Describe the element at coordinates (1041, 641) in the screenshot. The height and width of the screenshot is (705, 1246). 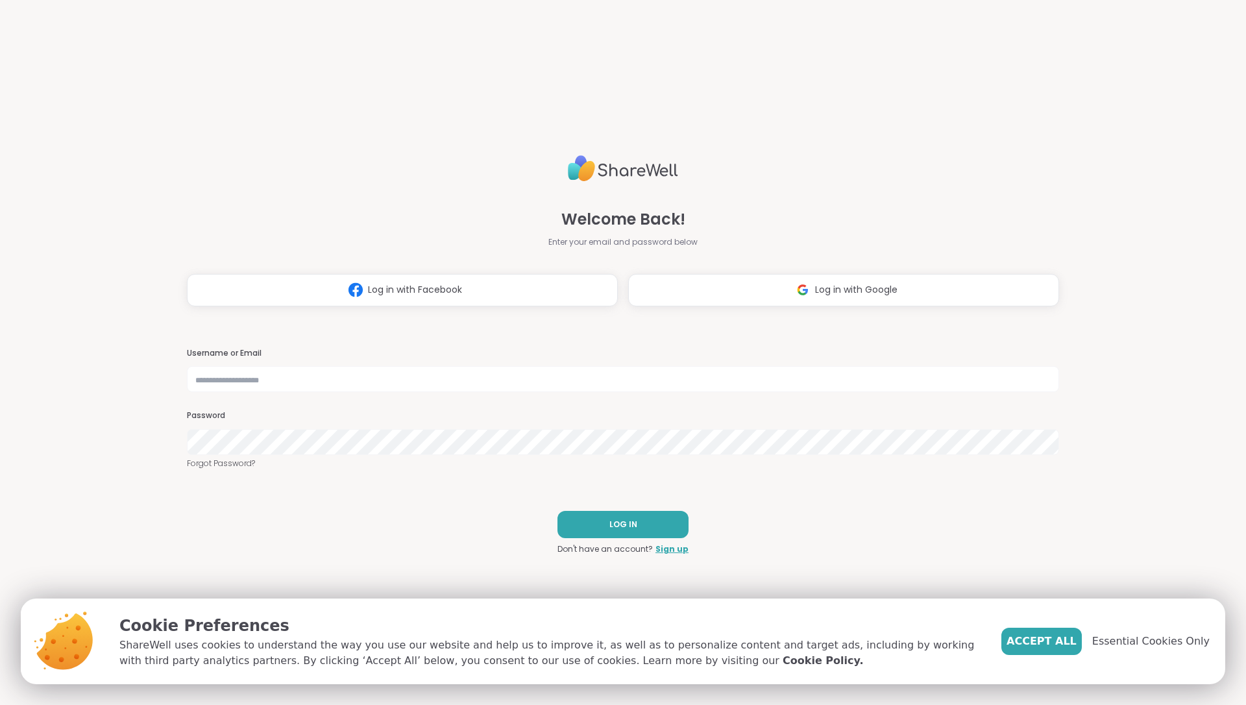
I see `span: Accept All` at that location.